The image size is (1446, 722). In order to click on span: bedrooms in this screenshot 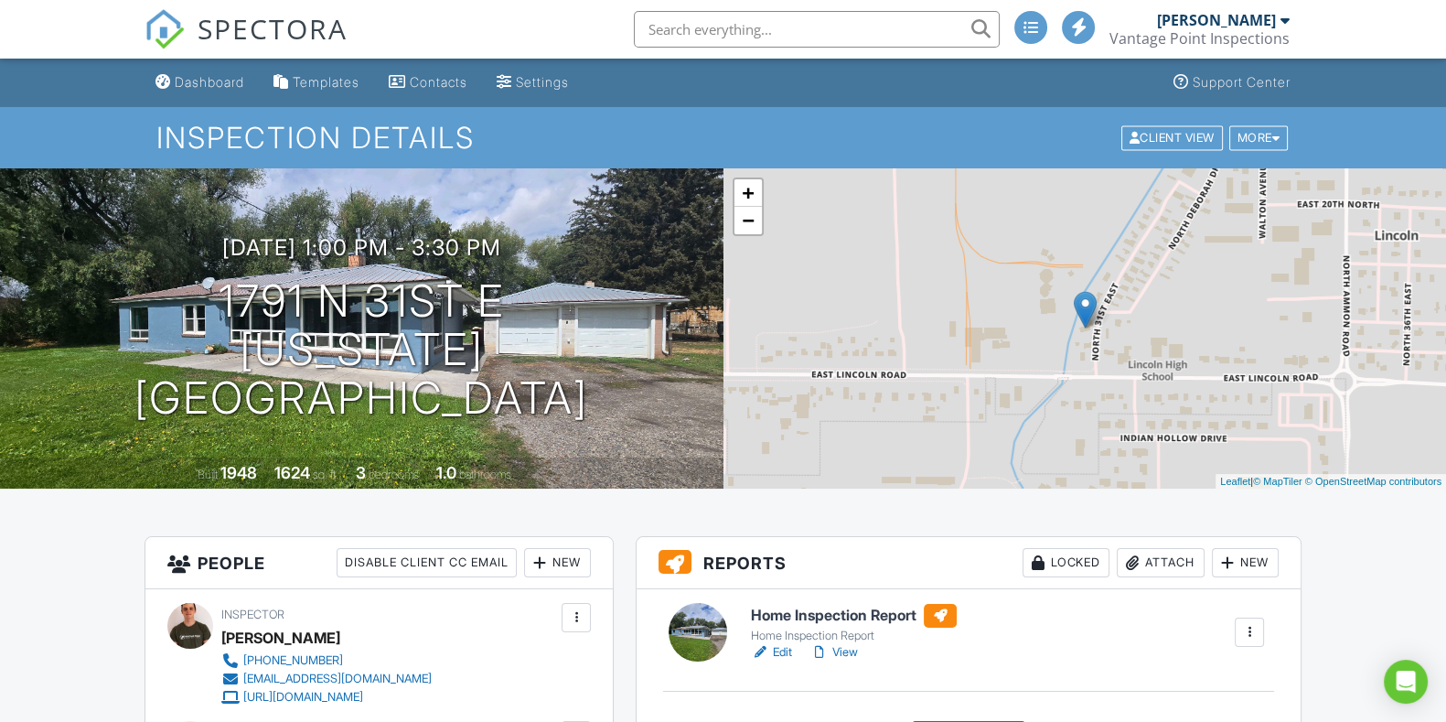, I will do `click(393, 474)`.